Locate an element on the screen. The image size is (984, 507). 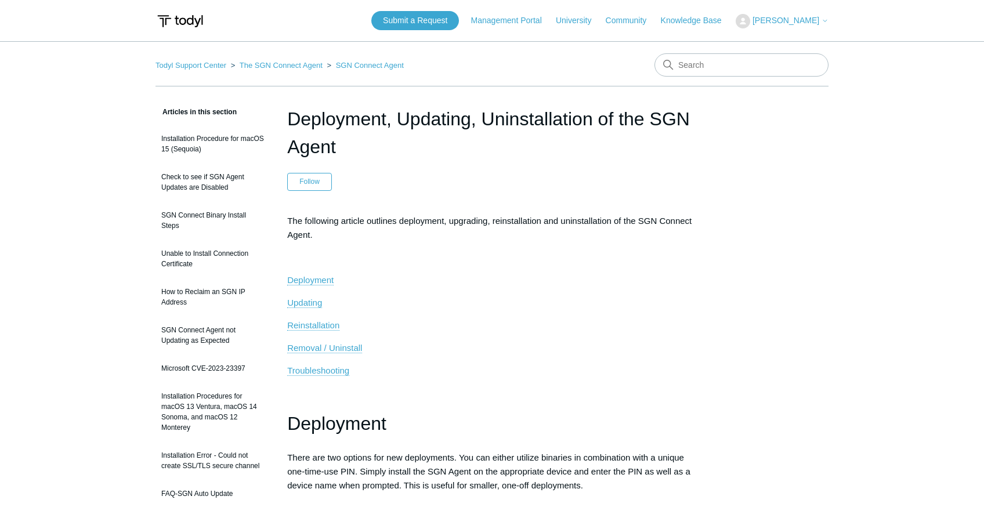
a: Installation Procedure for macOS 15 (Sequoia) is located at coordinates (212, 144).